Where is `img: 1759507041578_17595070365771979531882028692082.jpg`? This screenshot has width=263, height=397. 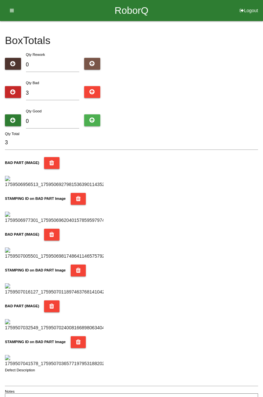
img: 1759507041578_17595070365771979531882028692082.jpg is located at coordinates (54, 361).